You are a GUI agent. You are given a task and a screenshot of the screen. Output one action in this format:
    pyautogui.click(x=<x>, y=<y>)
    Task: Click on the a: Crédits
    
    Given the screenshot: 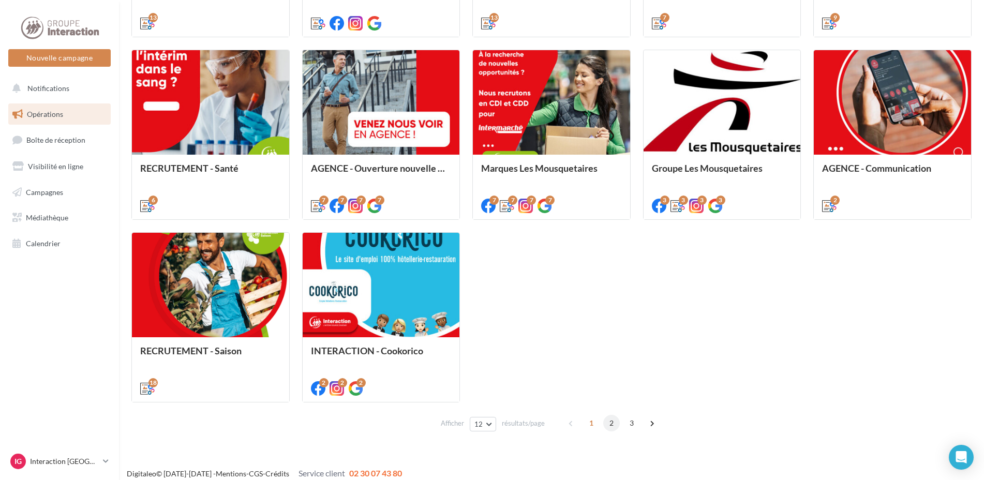 What is the action you would take?
    pyautogui.click(x=277, y=473)
    